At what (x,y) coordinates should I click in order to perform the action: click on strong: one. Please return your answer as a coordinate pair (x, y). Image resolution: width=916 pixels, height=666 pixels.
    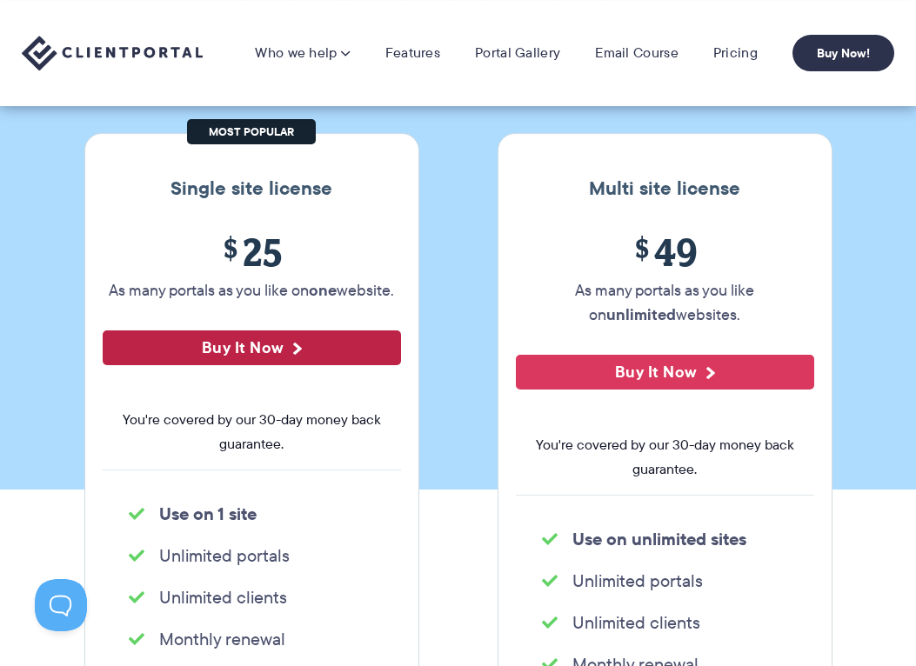
    Looking at the image, I should click on (323, 290).